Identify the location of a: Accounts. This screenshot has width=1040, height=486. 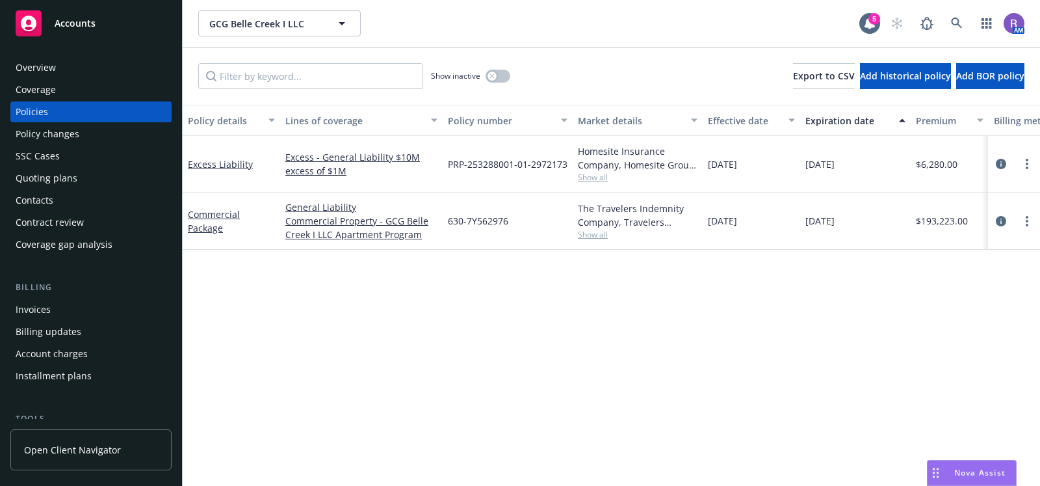
(91, 23).